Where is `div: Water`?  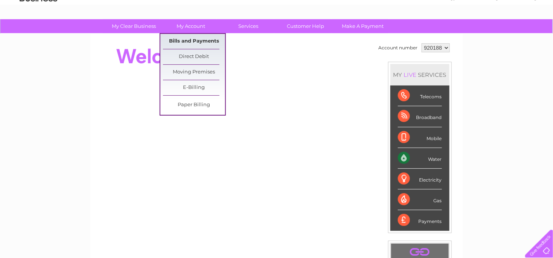 div: Water is located at coordinates (420, 158).